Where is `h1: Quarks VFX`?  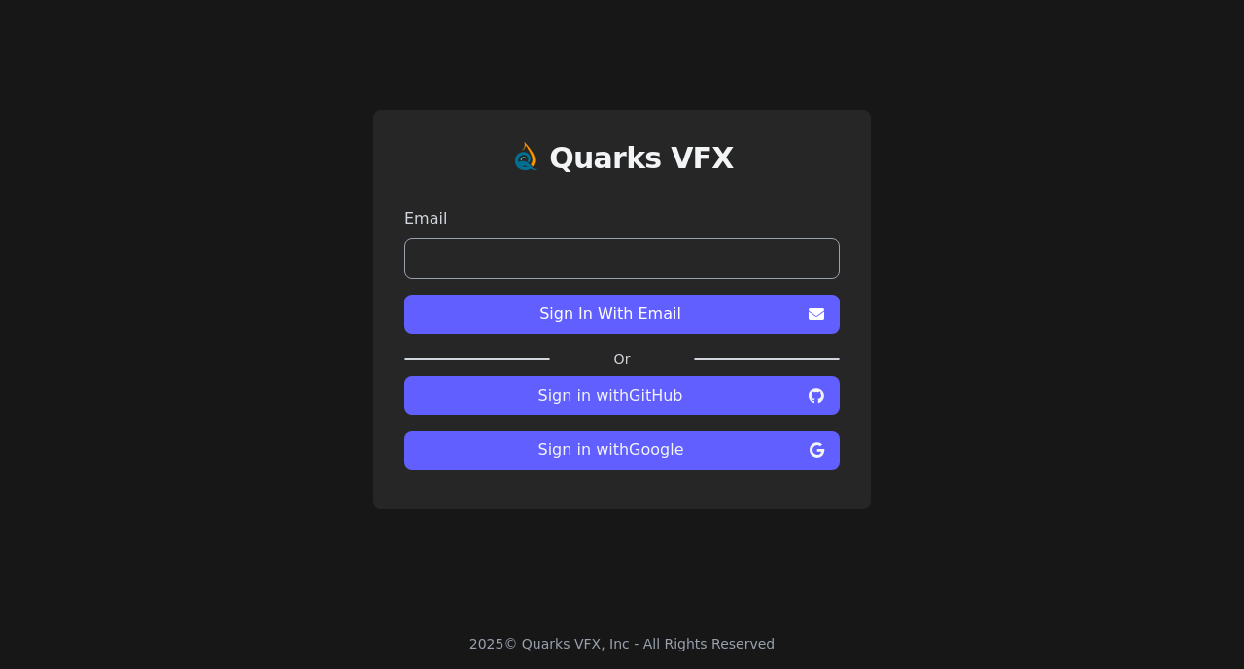
h1: Quarks VFX is located at coordinates (642, 158).